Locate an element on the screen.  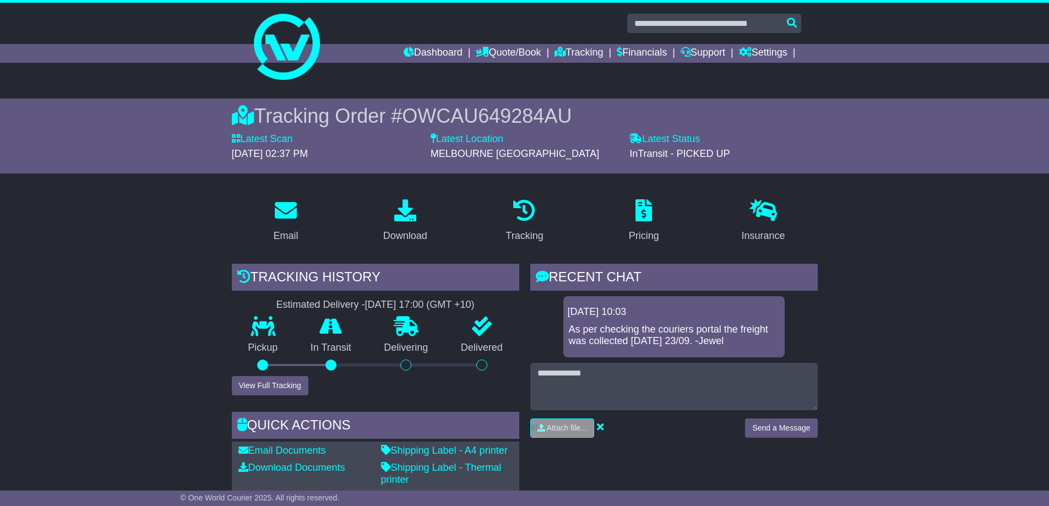
div: Quick Actions is located at coordinates (375, 427).